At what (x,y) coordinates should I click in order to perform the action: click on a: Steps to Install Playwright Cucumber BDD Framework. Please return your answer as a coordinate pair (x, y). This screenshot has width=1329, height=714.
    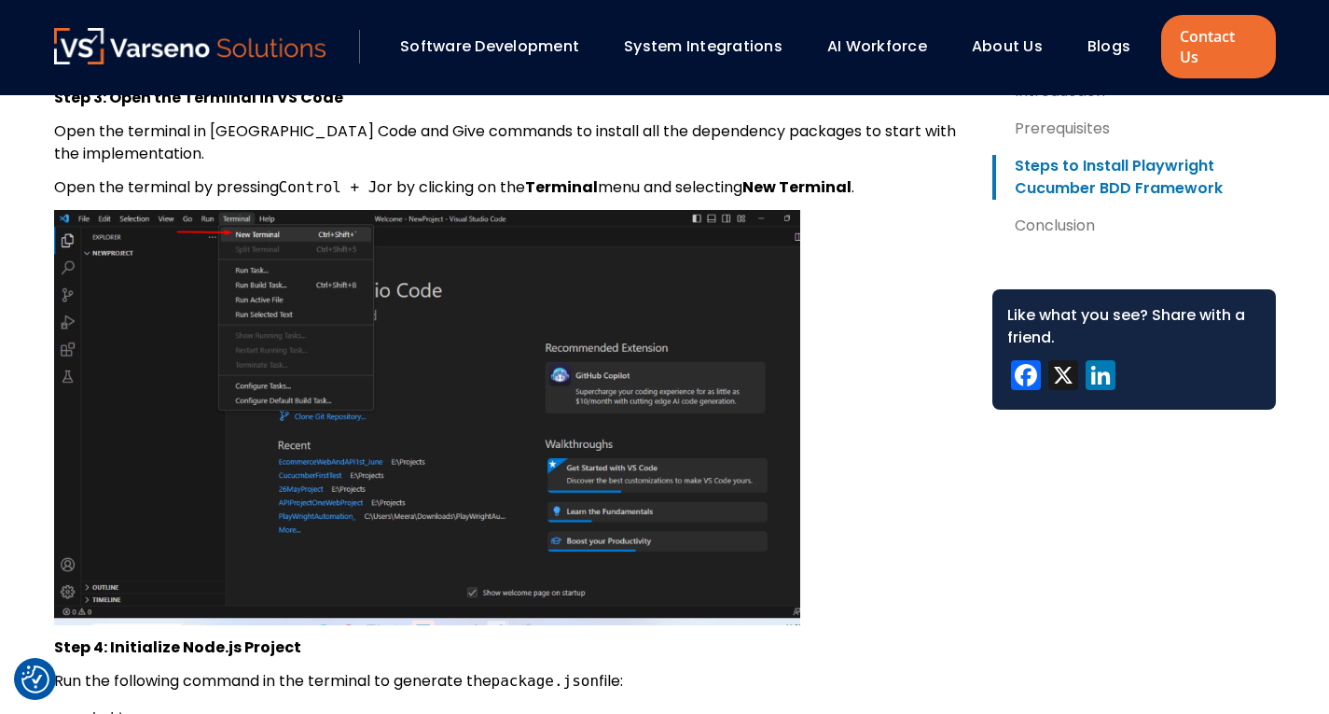
    Looking at the image, I should click on (1134, 177).